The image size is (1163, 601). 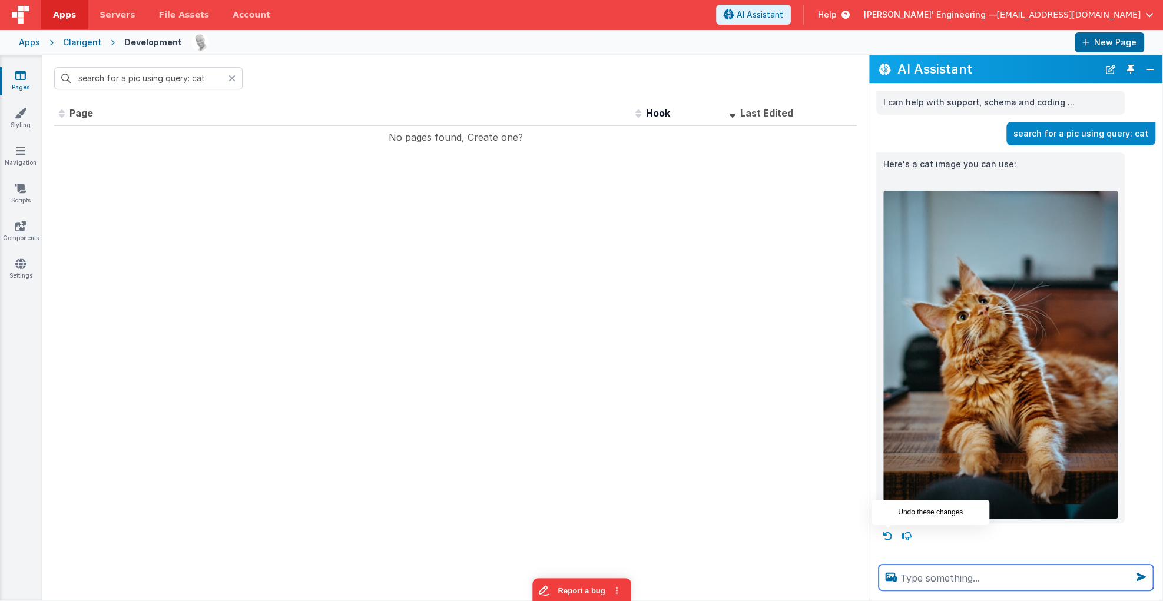 I want to click on span: Hook, so click(x=658, y=113).